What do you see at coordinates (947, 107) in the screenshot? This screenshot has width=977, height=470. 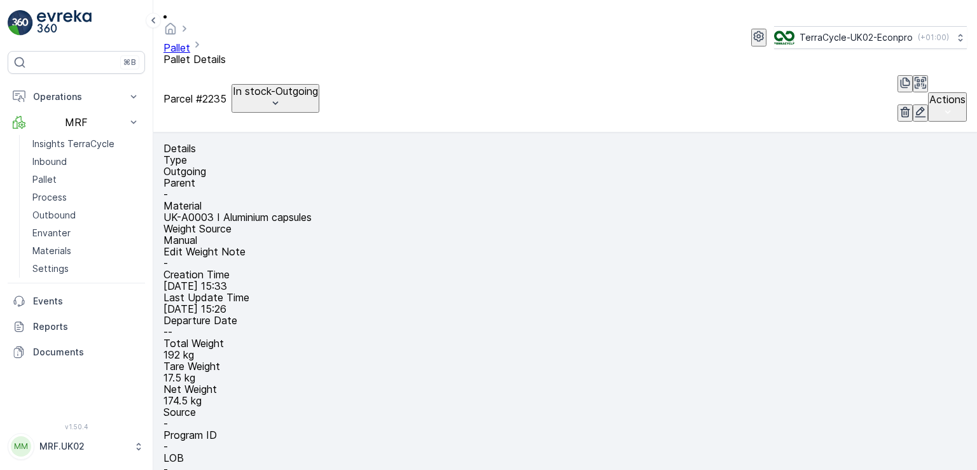 I see `button: Actions` at bounding box center [947, 107].